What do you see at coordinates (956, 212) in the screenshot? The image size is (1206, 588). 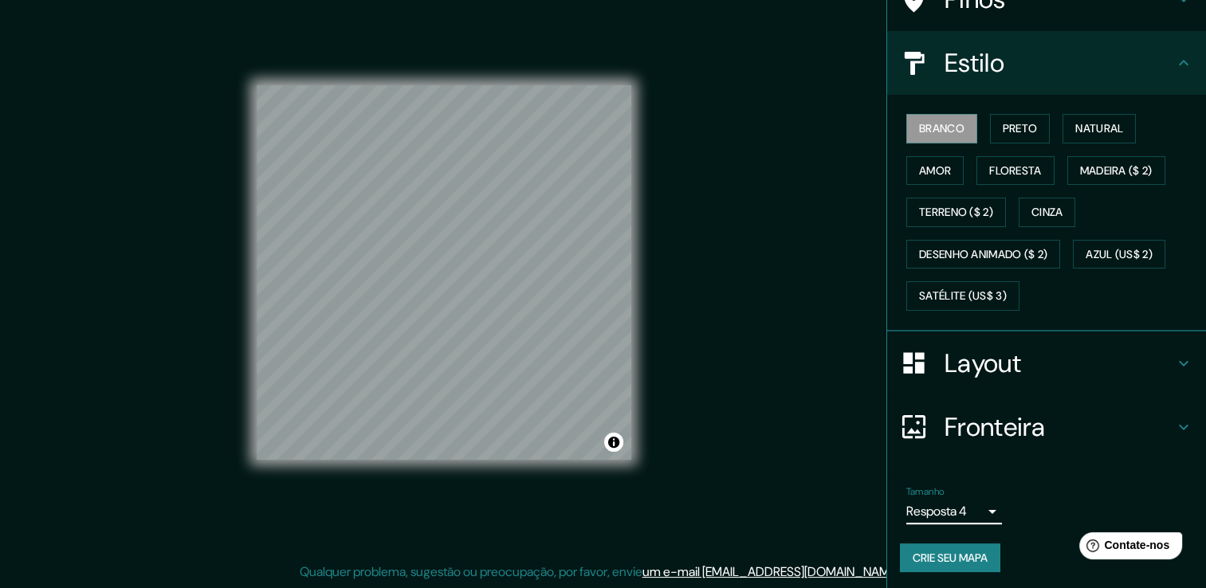 I see `font: Terreno ($ 2)` at bounding box center [956, 212].